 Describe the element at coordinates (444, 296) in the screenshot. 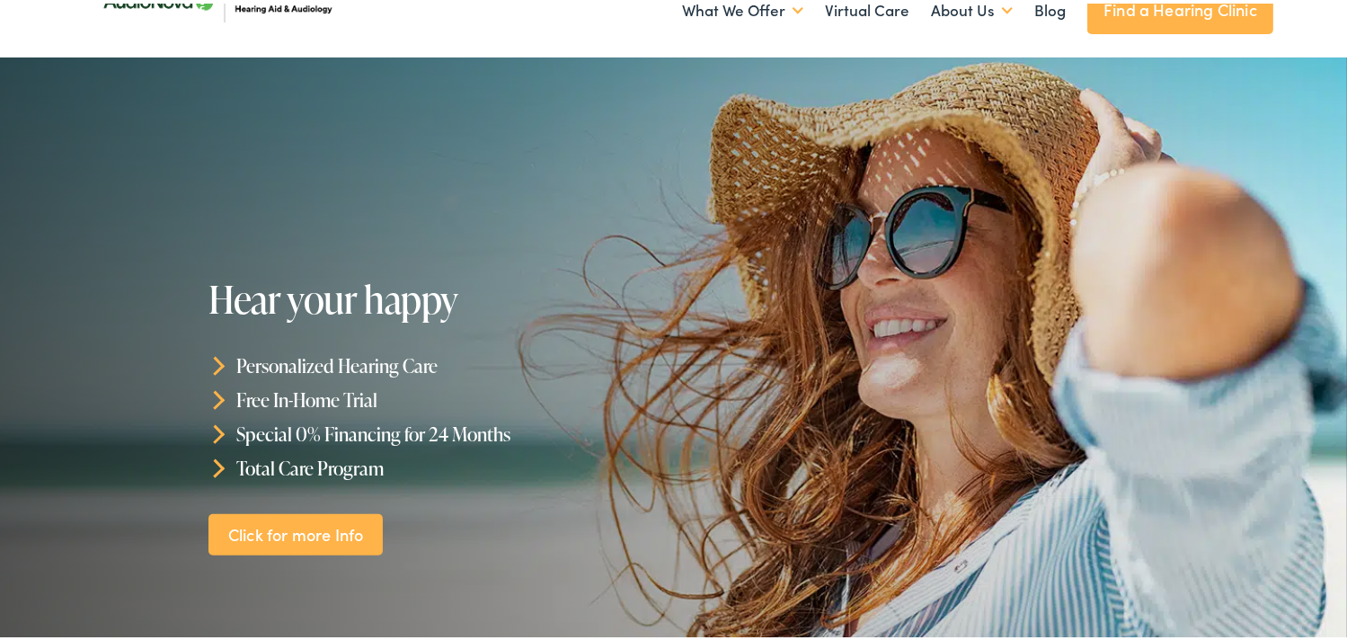

I see `h1: Hear your happy` at that location.